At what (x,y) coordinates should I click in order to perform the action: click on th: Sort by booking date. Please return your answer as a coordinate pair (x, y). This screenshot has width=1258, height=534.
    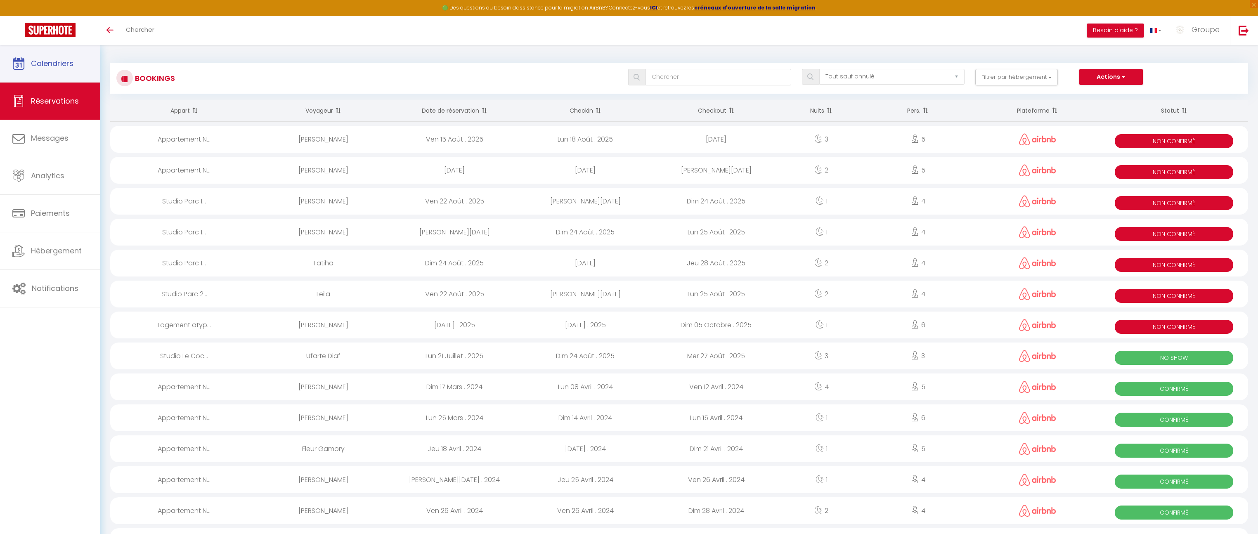
    Looking at the image, I should click on (454, 111).